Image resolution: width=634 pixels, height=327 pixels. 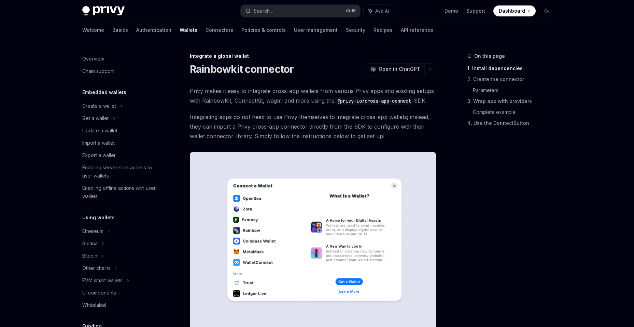 I want to click on button: Toggle dark mode, so click(x=547, y=11).